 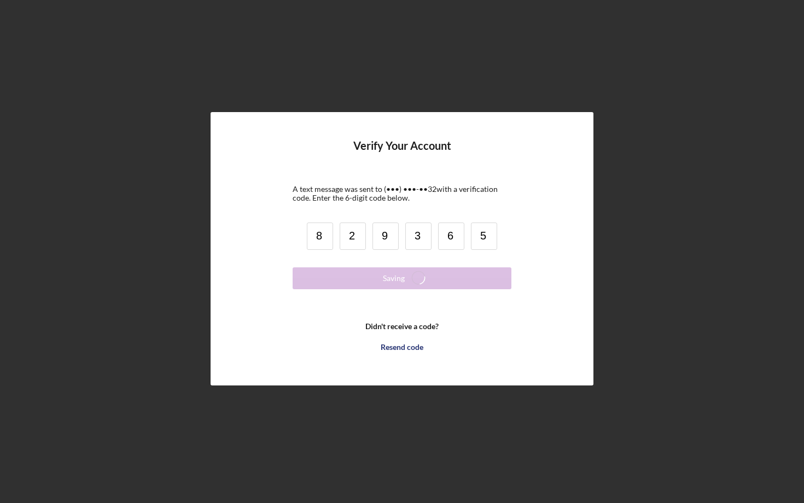 I want to click on button: Resend code, so click(x=402, y=347).